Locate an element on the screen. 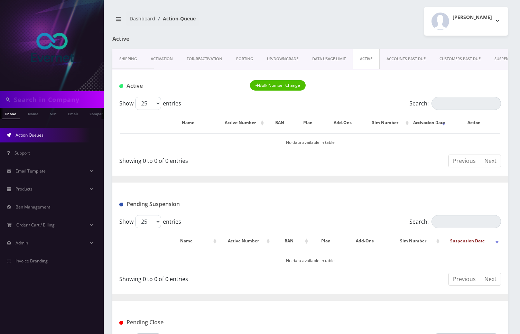  img: Pending Close is located at coordinates (121, 322).